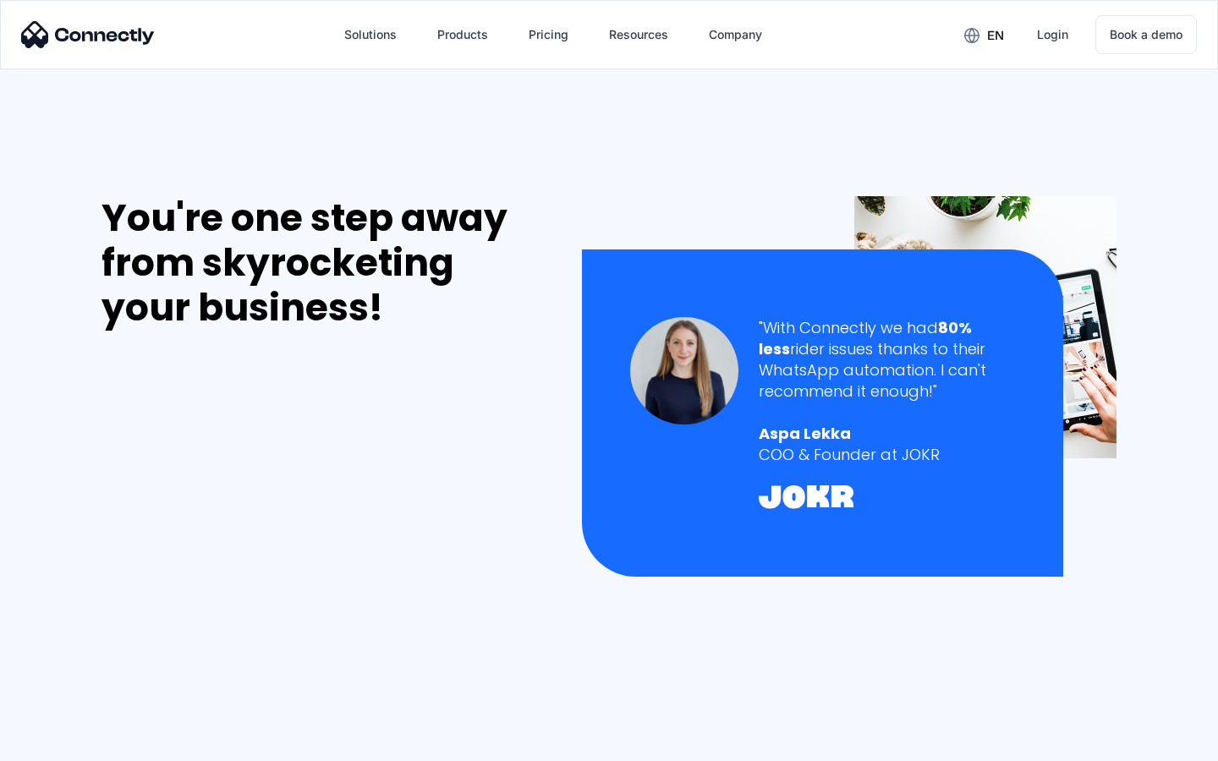  Describe the element at coordinates (68, 743) in the screenshot. I see `ul: Language list` at that location.